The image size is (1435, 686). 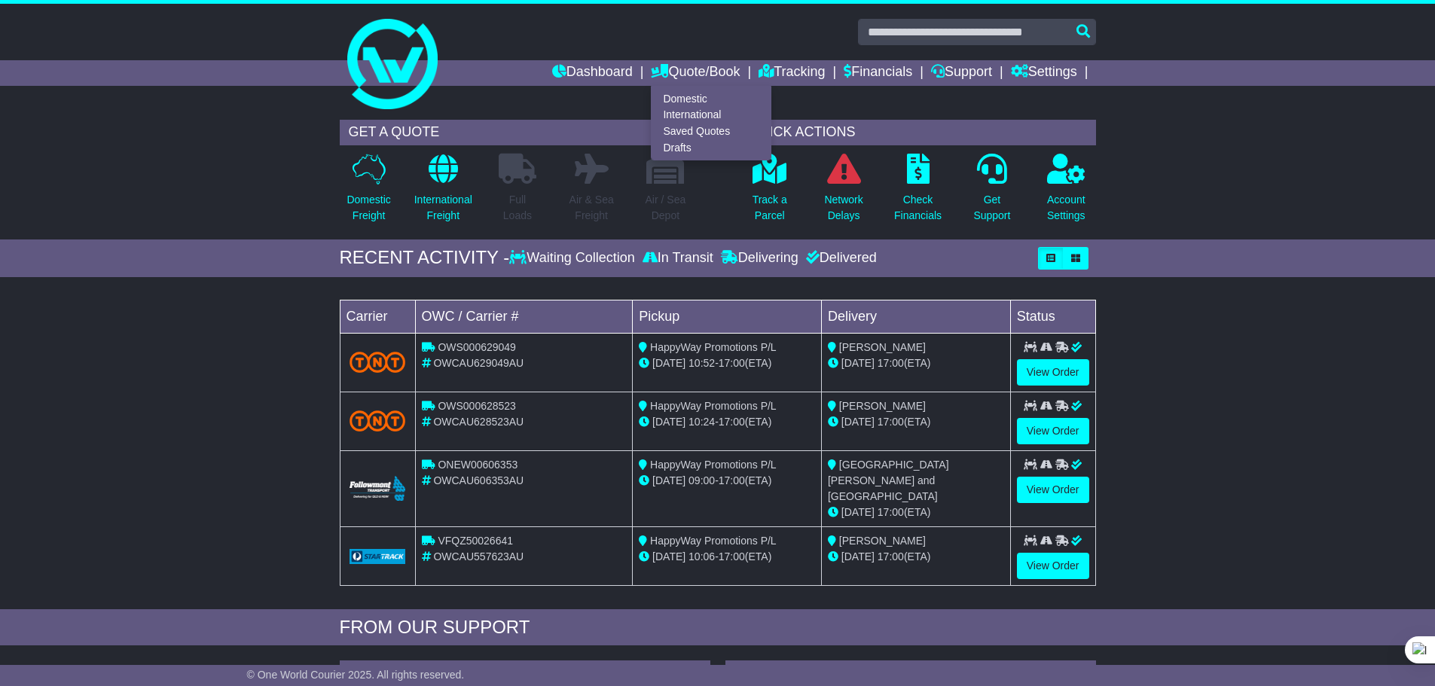 What do you see at coordinates (991, 208) in the screenshot?
I see `p: Get Support` at bounding box center [991, 208].